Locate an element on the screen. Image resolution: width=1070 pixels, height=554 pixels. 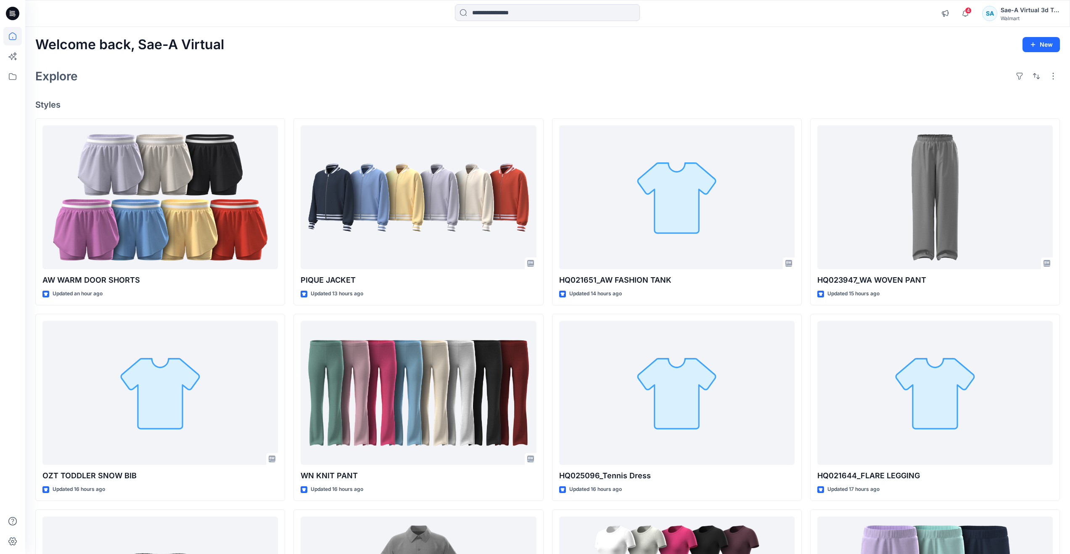
a: HQ023947_WA WOVEN PANT is located at coordinates (935, 197).